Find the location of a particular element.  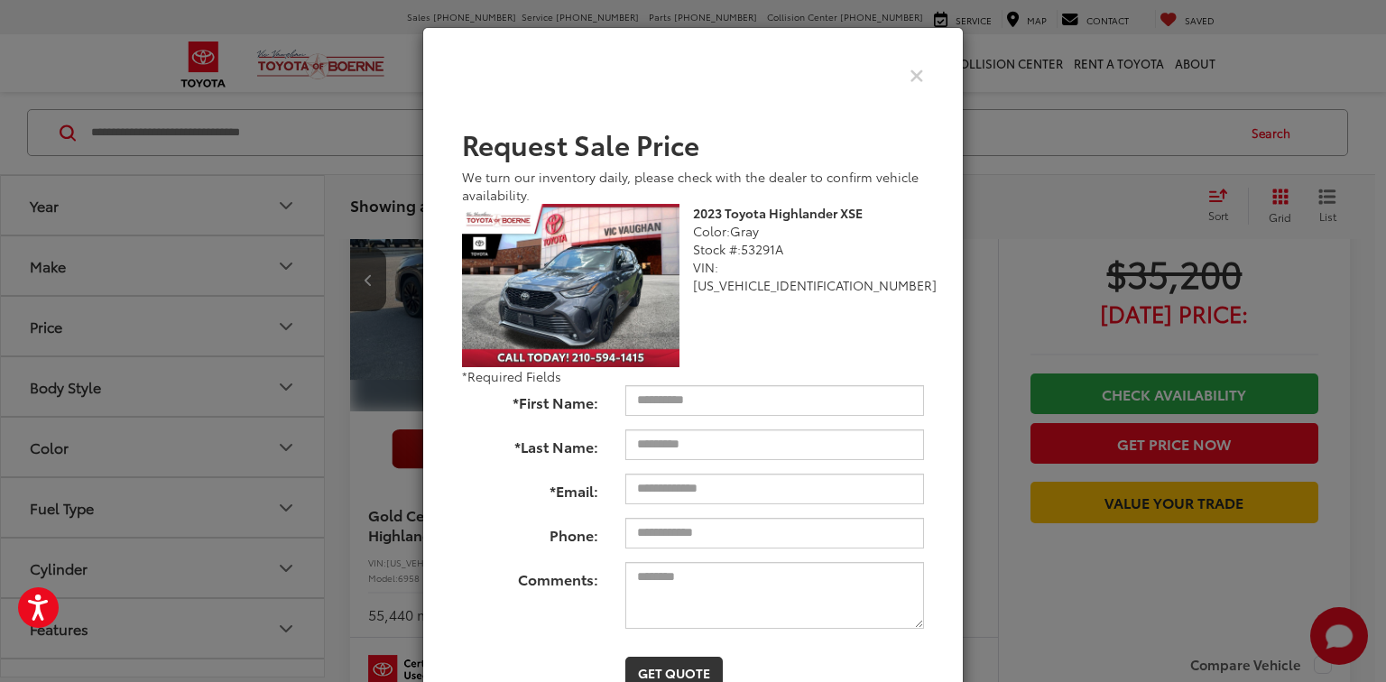

span: Gray is located at coordinates (745, 231).